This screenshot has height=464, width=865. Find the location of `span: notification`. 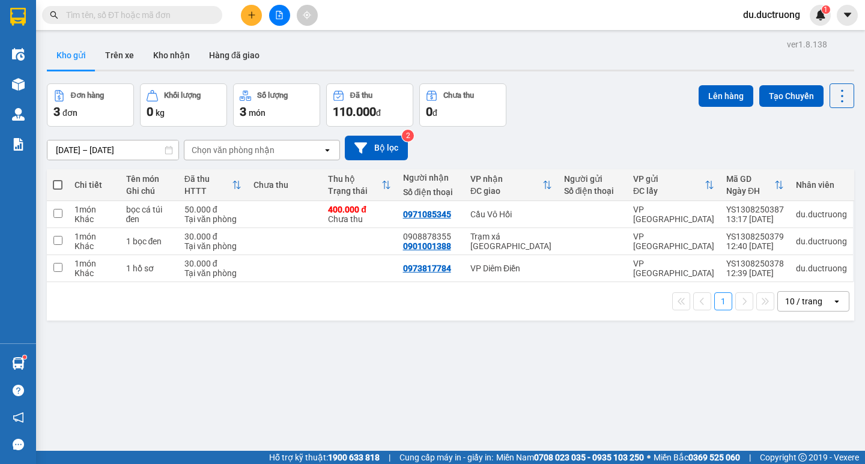

span: notification is located at coordinates (18, 417).